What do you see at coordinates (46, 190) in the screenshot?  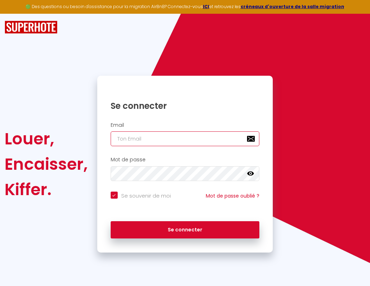 I see `div: Kiffer.` at bounding box center [46, 190].